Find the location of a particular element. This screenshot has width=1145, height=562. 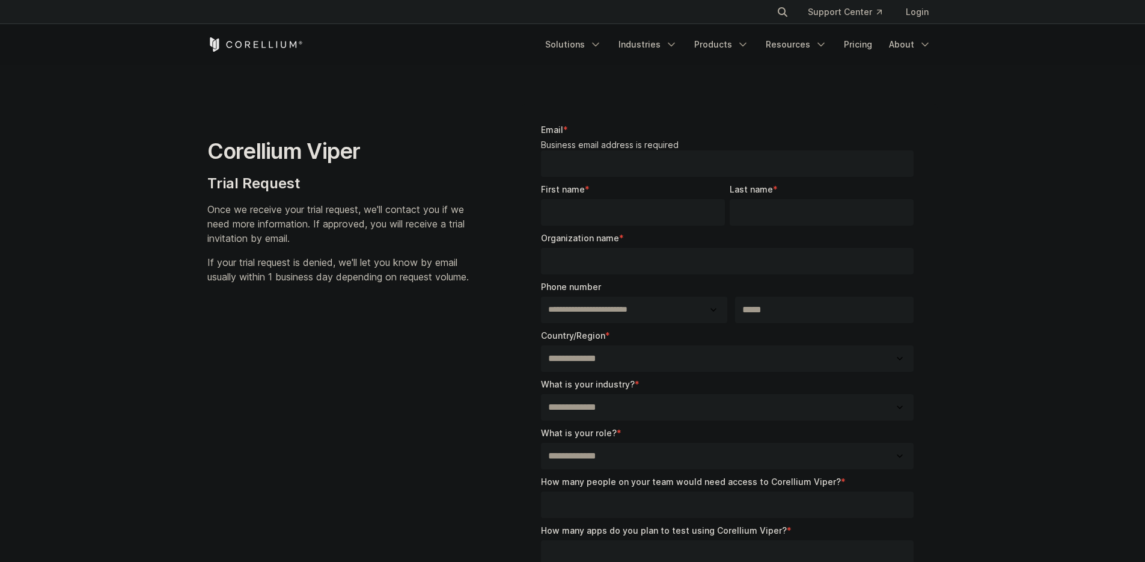

span: Once we receive your trial request, we'll contact you if we need more information. If approved, y... is located at coordinates (336, 224).